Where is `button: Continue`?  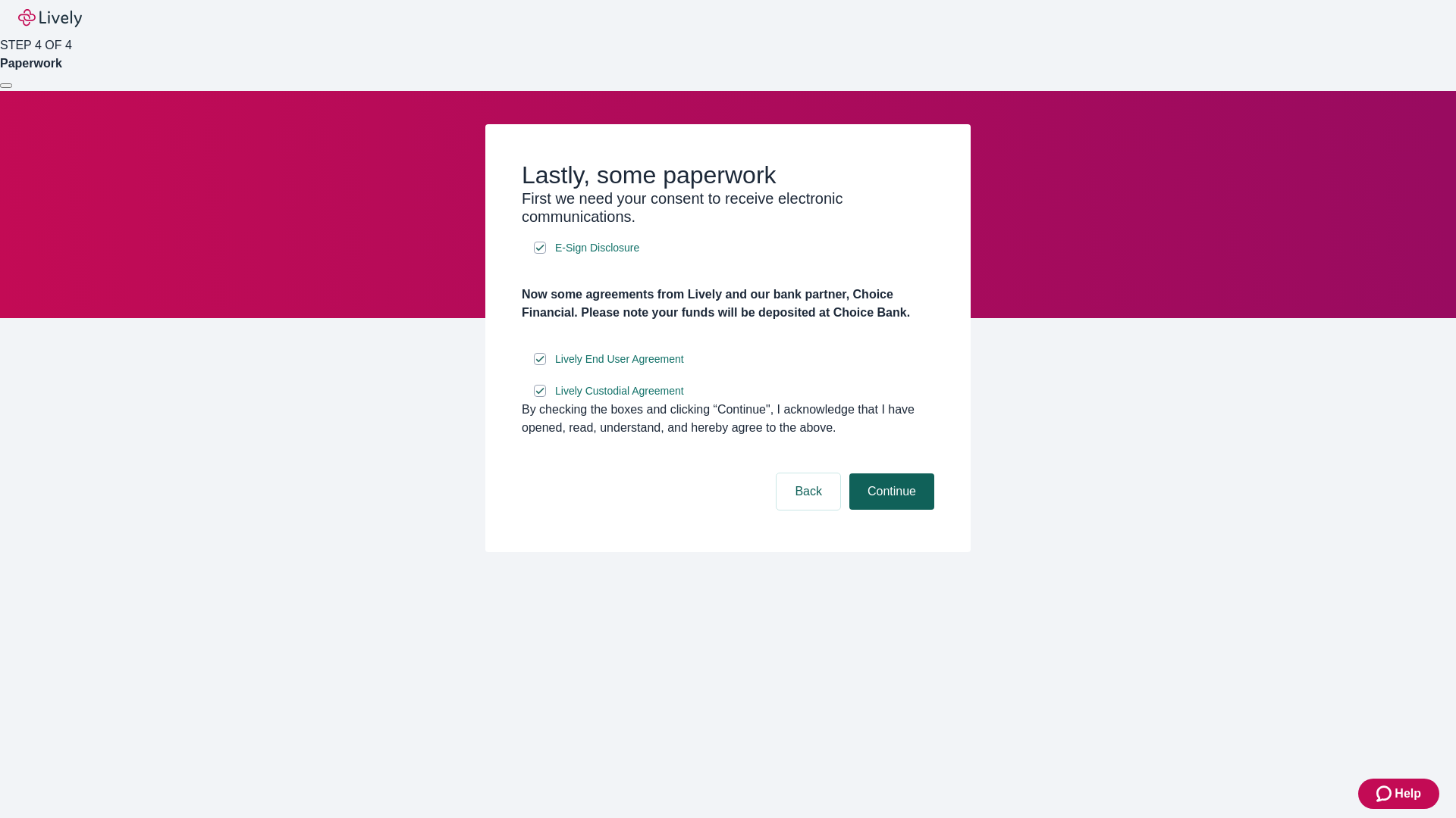 button: Continue is located at coordinates (892, 492).